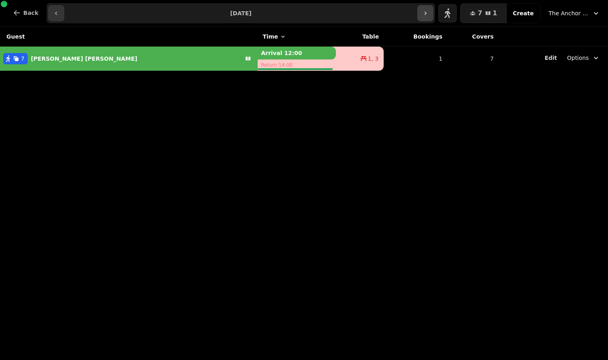  What do you see at coordinates (495, 13) in the screenshot?
I see `span: 1` at bounding box center [495, 13].